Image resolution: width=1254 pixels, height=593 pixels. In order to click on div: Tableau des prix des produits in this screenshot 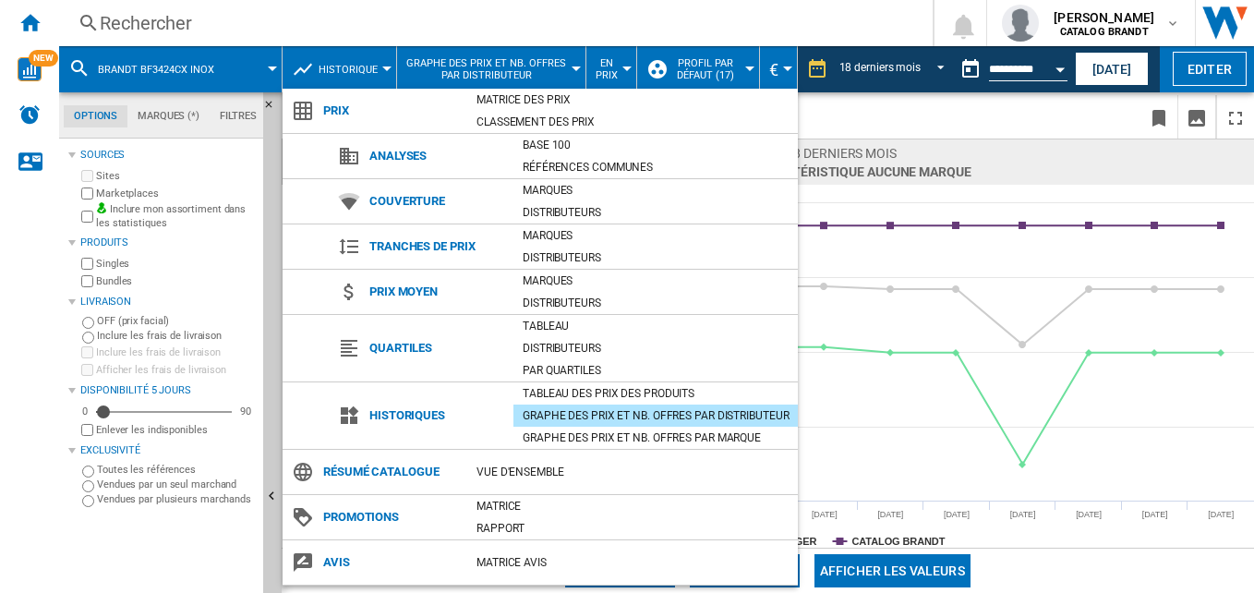, I will do `click(655, 393)`.